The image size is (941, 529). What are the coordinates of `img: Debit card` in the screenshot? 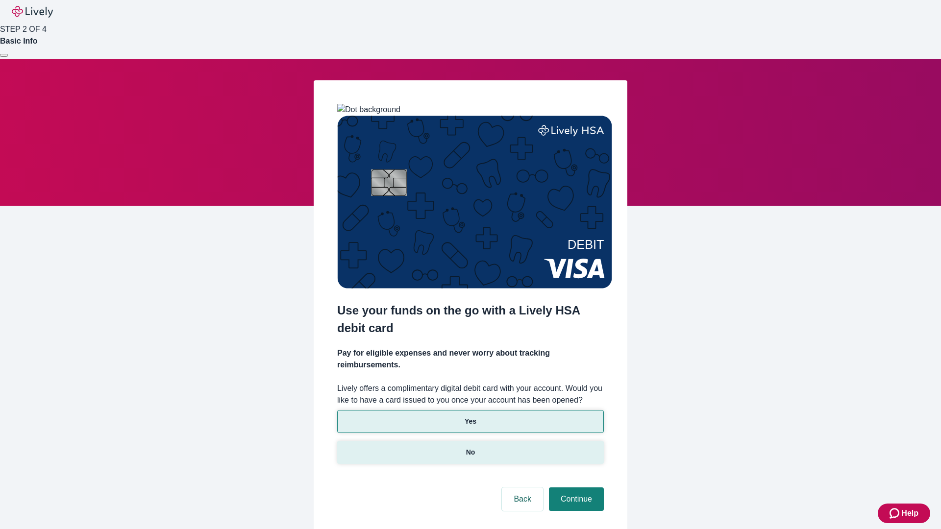 It's located at (474, 202).